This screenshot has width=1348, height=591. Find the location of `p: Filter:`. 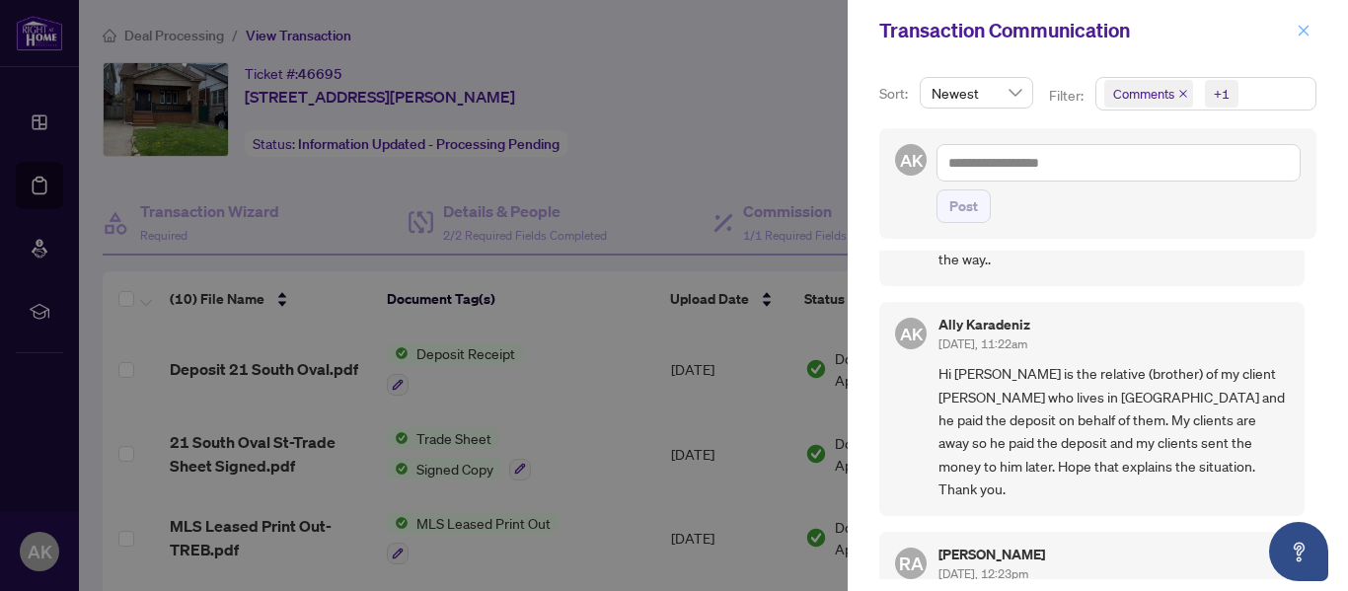

p: Filter: is located at coordinates (1068, 96).